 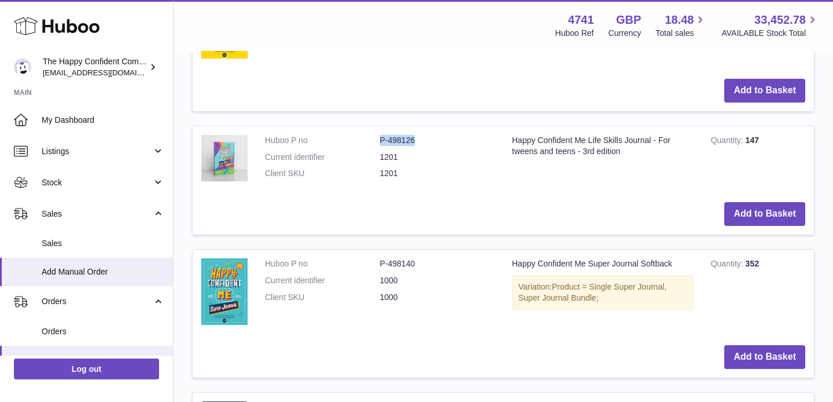 I want to click on td: 147, so click(x=758, y=160).